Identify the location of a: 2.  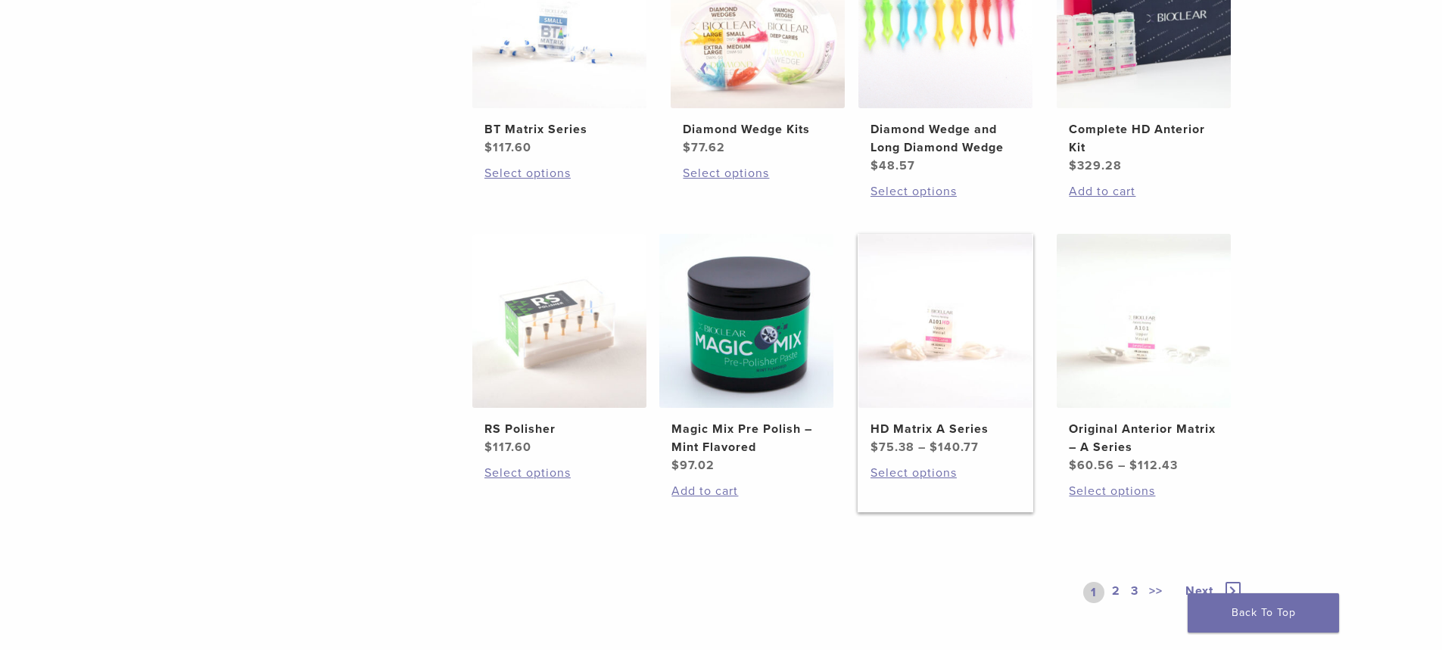
(1116, 593).